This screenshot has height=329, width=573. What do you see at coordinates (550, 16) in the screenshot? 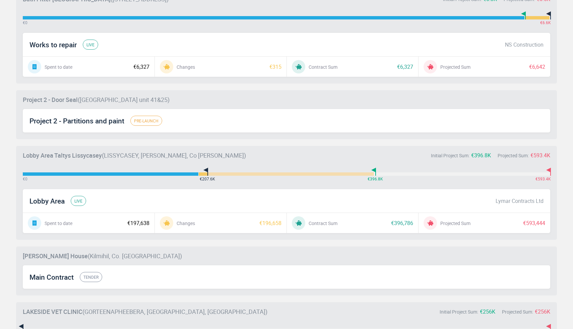
I see `div: Certified to date: €6.6K` at bounding box center [550, 16].